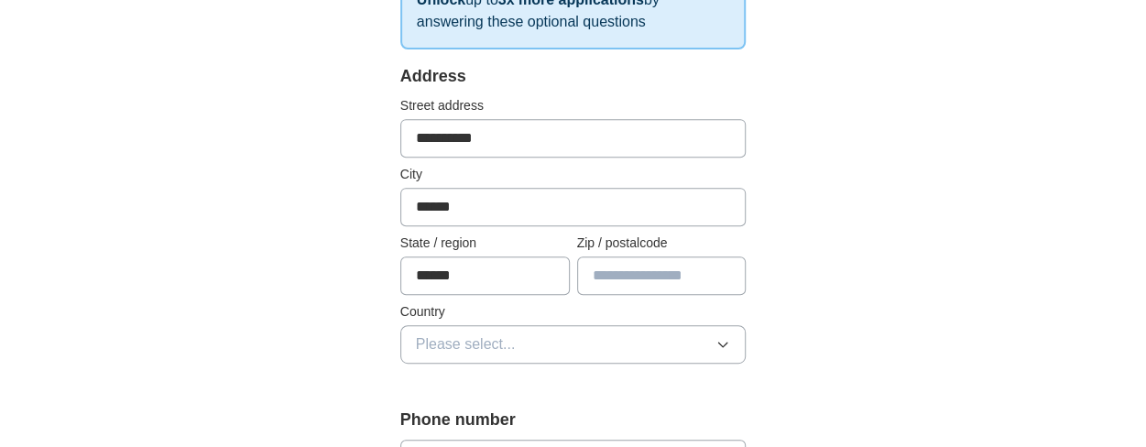 The image size is (1146, 447). I want to click on label: City, so click(573, 174).